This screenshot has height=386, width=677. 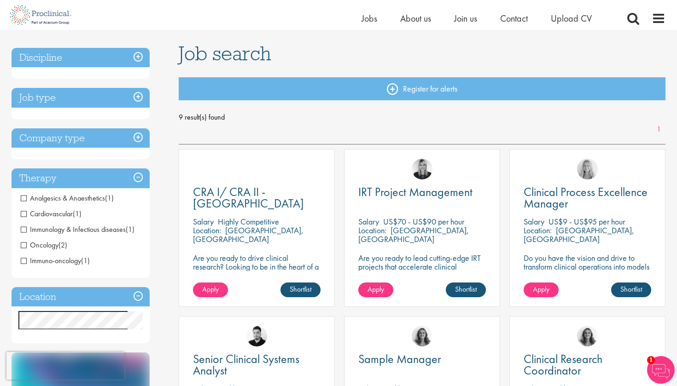 I want to click on span: Job search, so click(x=225, y=53).